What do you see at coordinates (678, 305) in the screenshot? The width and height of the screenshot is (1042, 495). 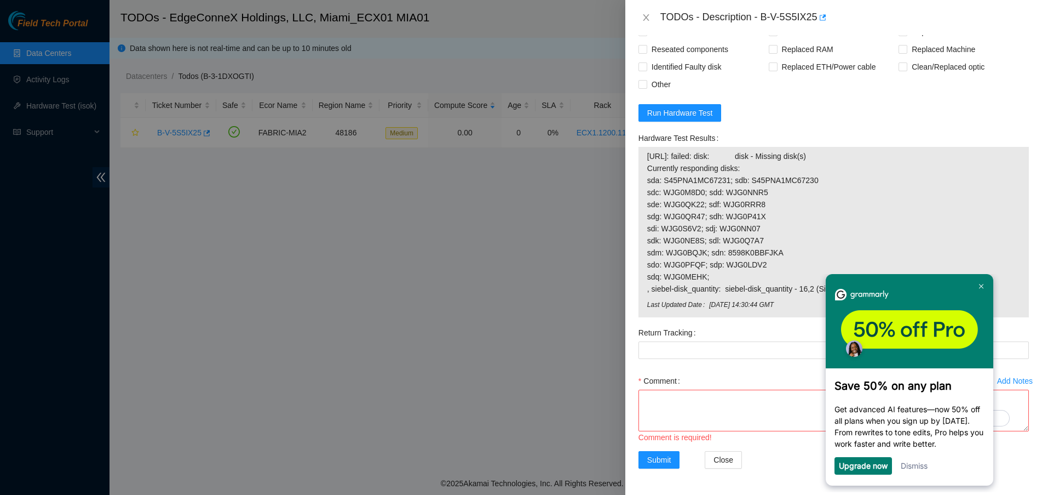 I see `span: Last Updated Date` at bounding box center [678, 305].